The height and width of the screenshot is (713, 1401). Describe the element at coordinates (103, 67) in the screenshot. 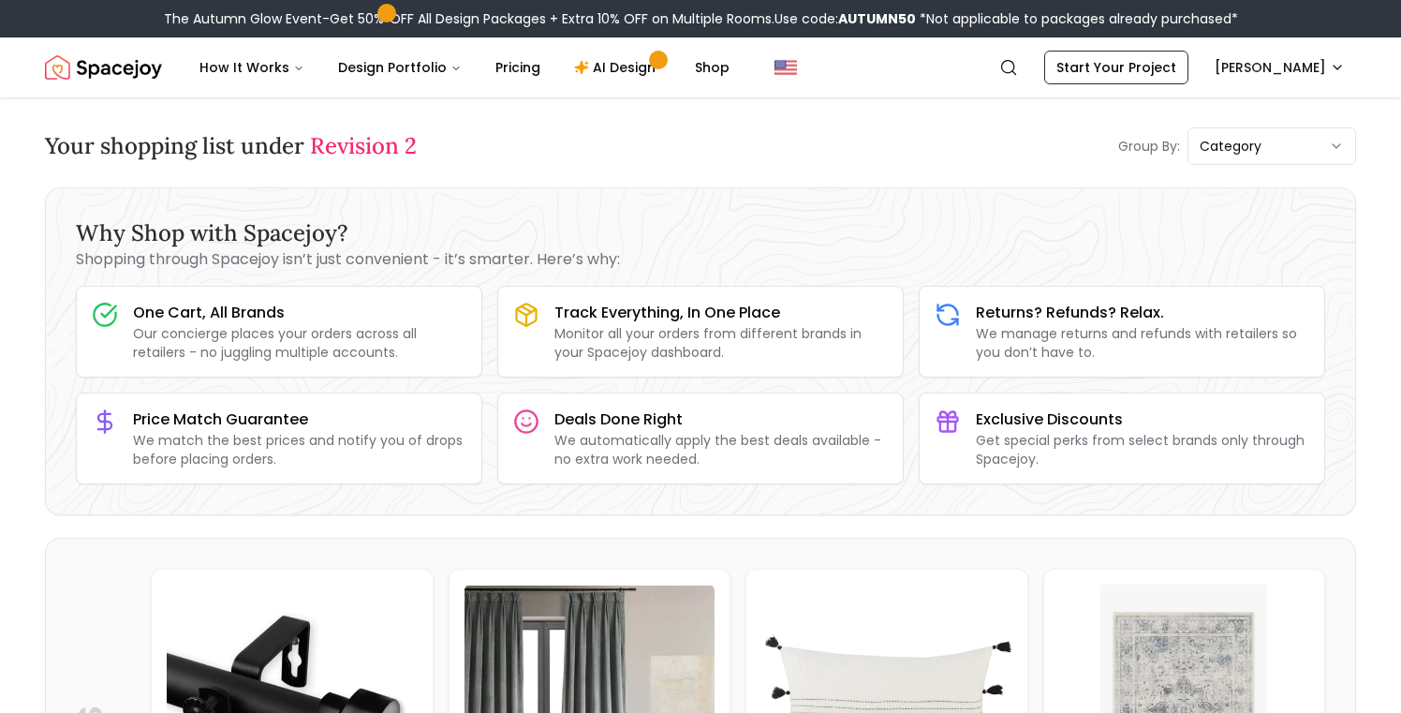

I see `img: Spacejoy Logo` at that location.